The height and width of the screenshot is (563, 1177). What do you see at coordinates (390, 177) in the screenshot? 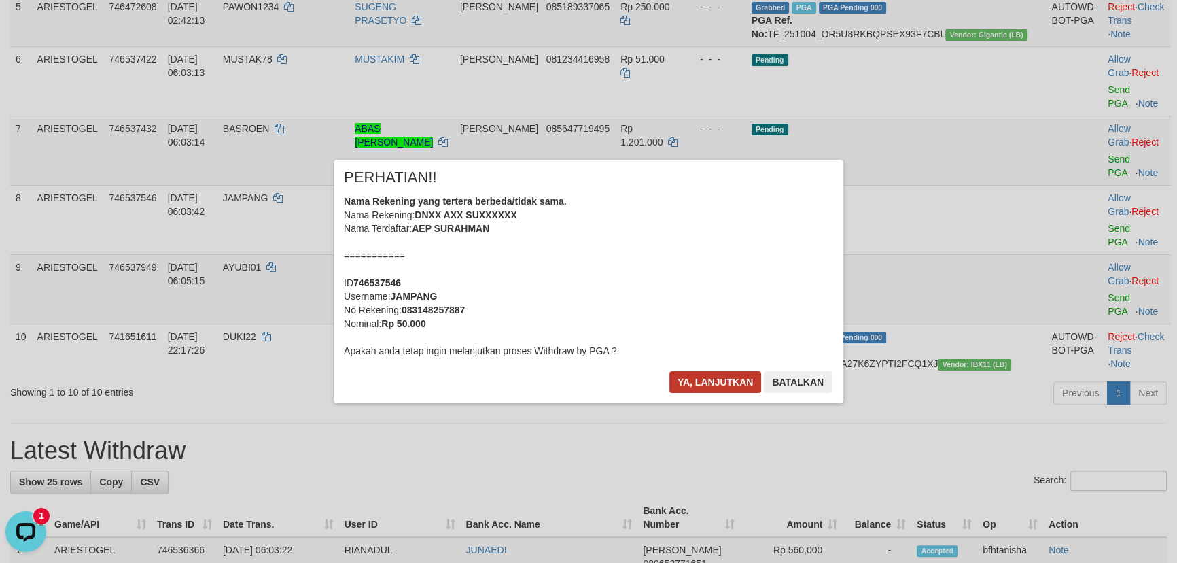
I see `span: PERHATIAN!!` at bounding box center [390, 177].